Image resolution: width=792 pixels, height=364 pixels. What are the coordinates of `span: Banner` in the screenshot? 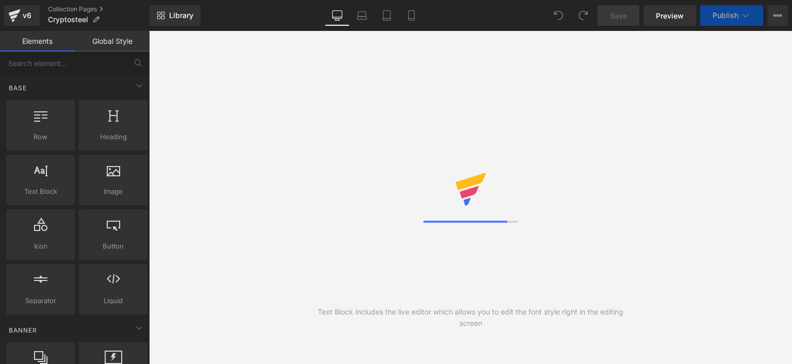 It's located at (23, 330).